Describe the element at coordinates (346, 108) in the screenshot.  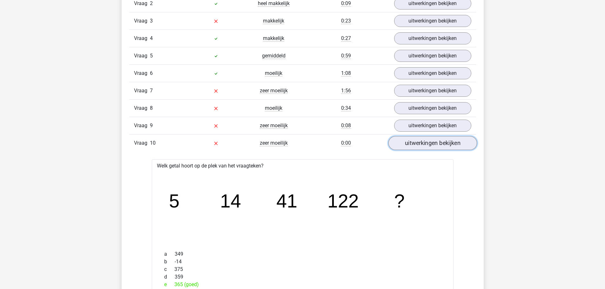
I see `span: 0:34` at that location.